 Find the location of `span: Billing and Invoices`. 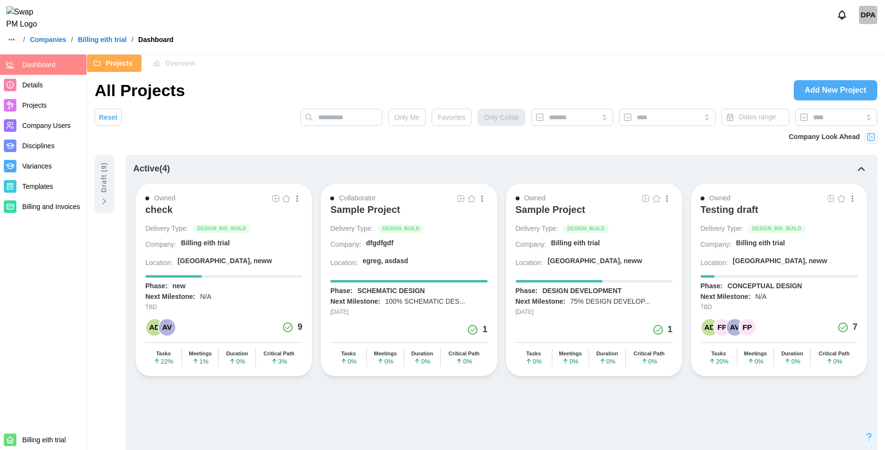

span: Billing and Invoices is located at coordinates (51, 207).